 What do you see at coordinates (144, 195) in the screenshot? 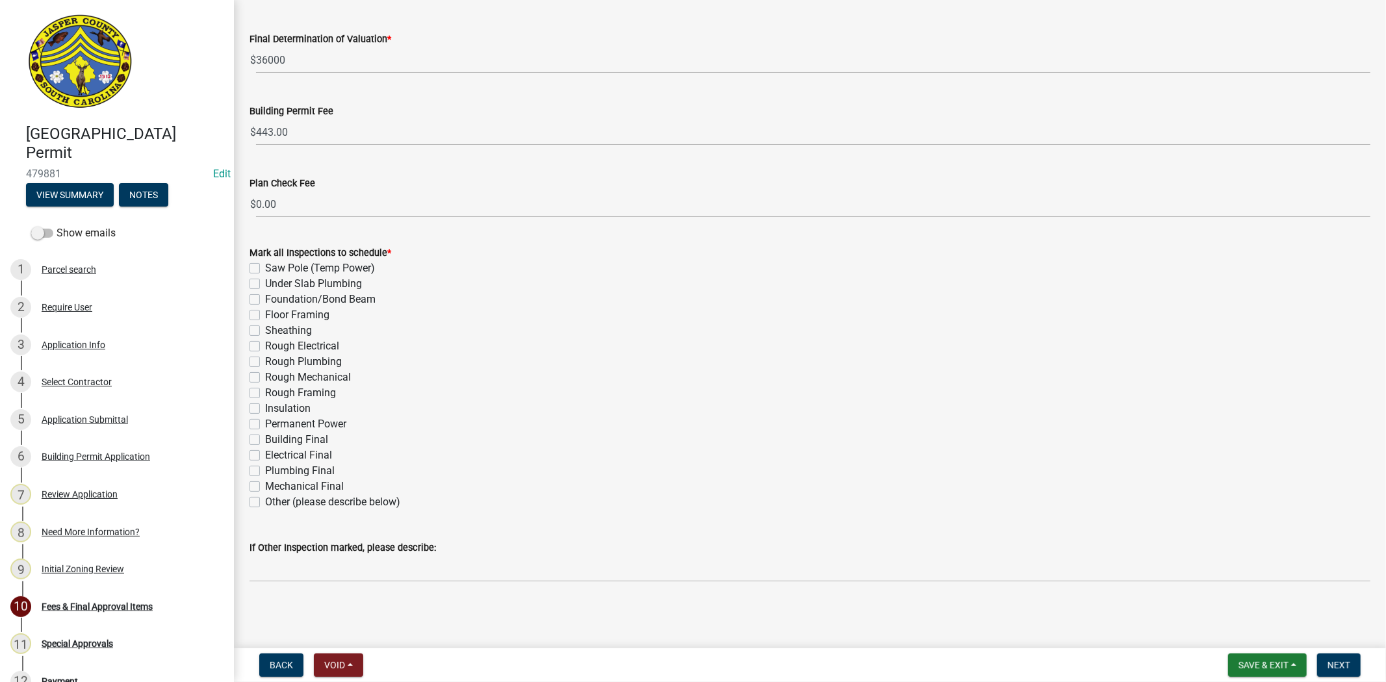
I see `button: Notes` at bounding box center [144, 195].